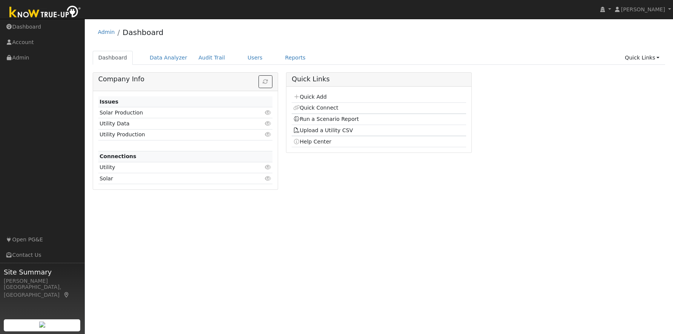  Describe the element at coordinates (106, 32) in the screenshot. I see `a: Admin` at that location.